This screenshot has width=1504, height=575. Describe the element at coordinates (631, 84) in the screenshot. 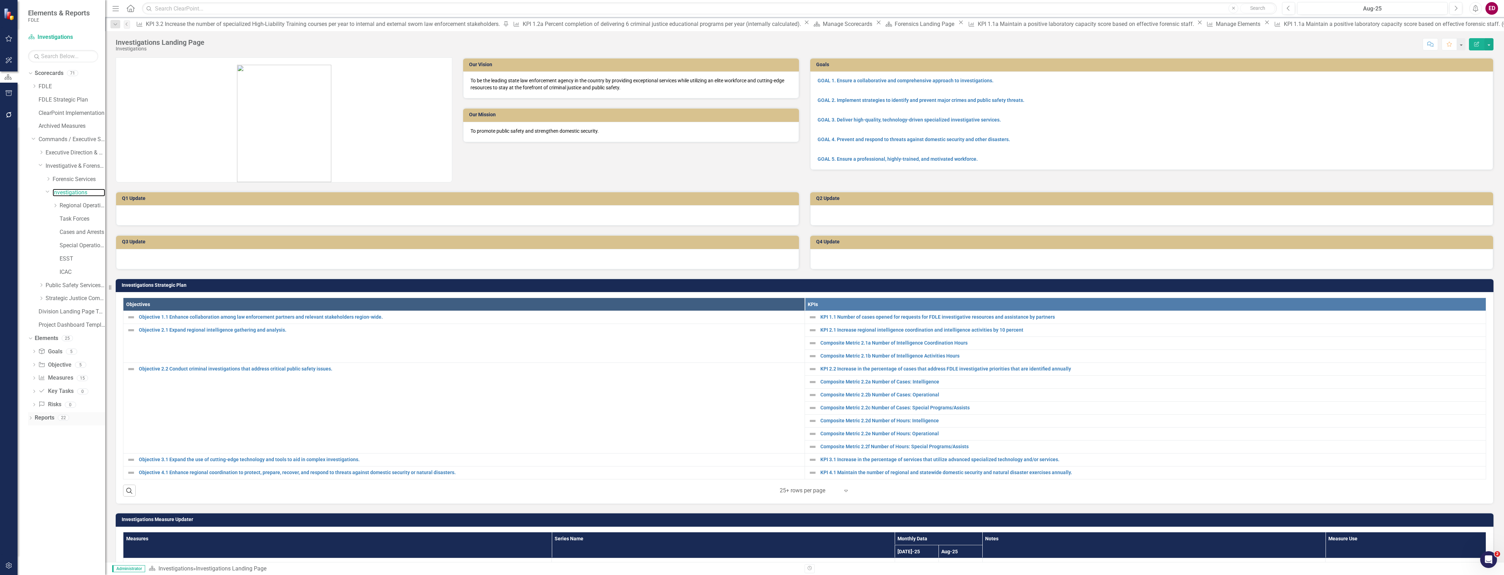

I see `p: To be the leading state law enforcement agency in the country by providing exceptional services w...` at that location.